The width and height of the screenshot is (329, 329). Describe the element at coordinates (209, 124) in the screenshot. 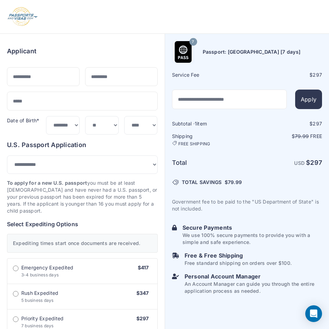

I see `h6: Subtotal · item` at that location.